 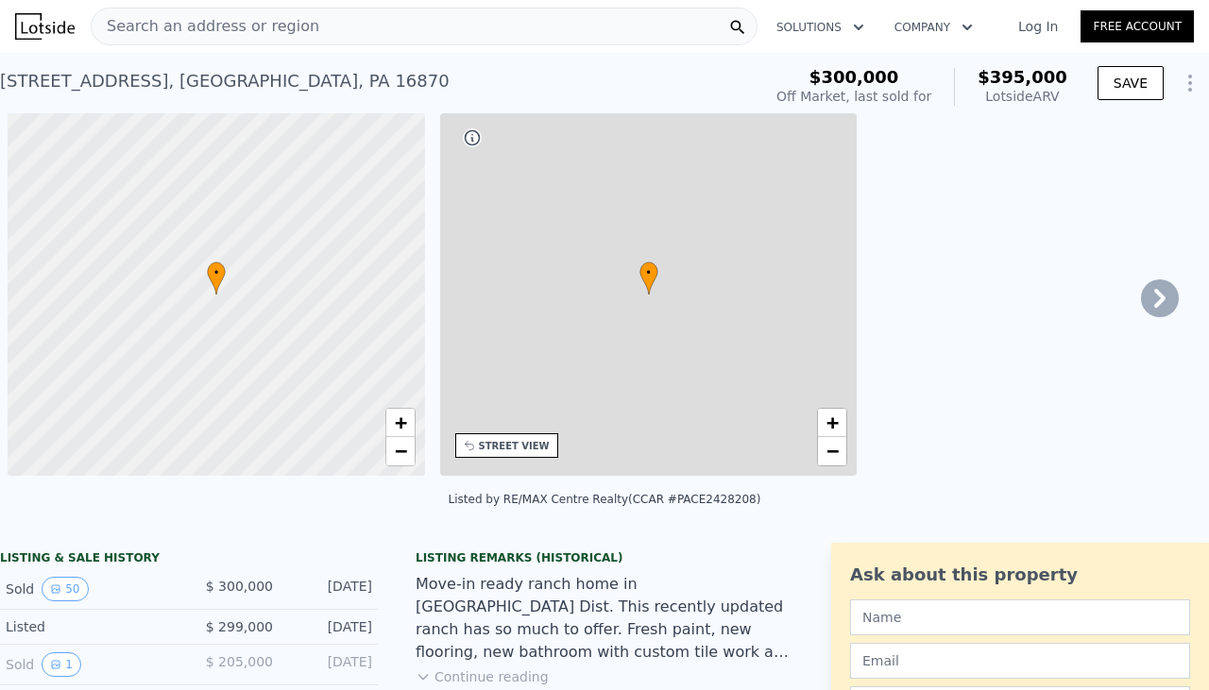 I want to click on div: Listing Remarks (Historical), so click(x=604, y=558).